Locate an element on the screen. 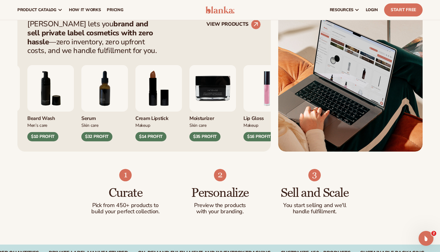  span: pricing is located at coordinates (115, 10).